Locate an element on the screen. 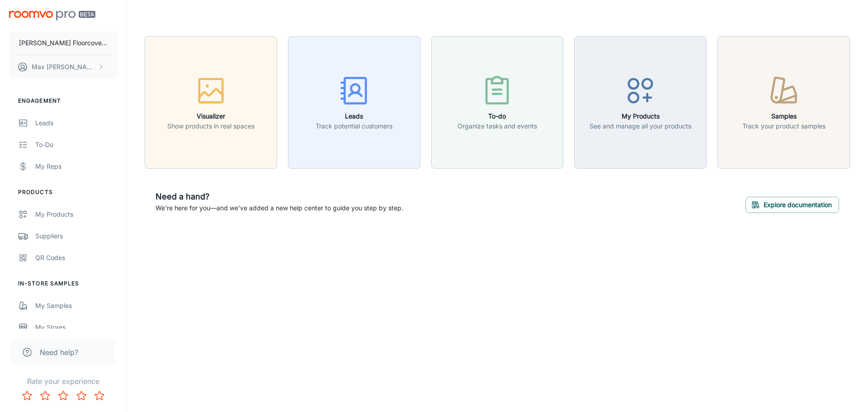 The image size is (868, 412). a: LeadsTrack potential customers is located at coordinates (354, 102).